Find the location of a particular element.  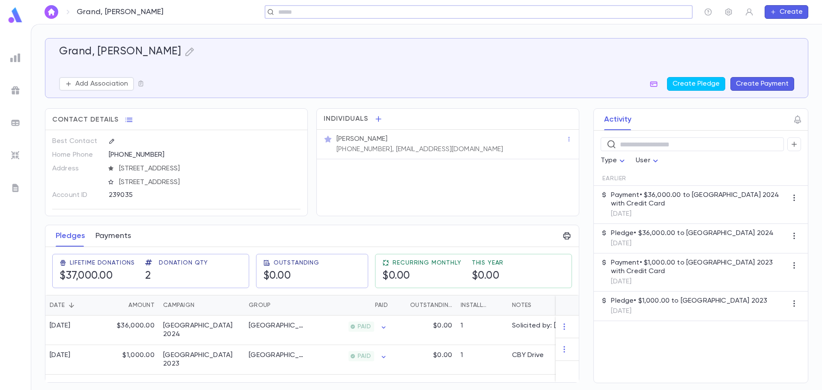

p: Account ID is located at coordinates (77, 195).